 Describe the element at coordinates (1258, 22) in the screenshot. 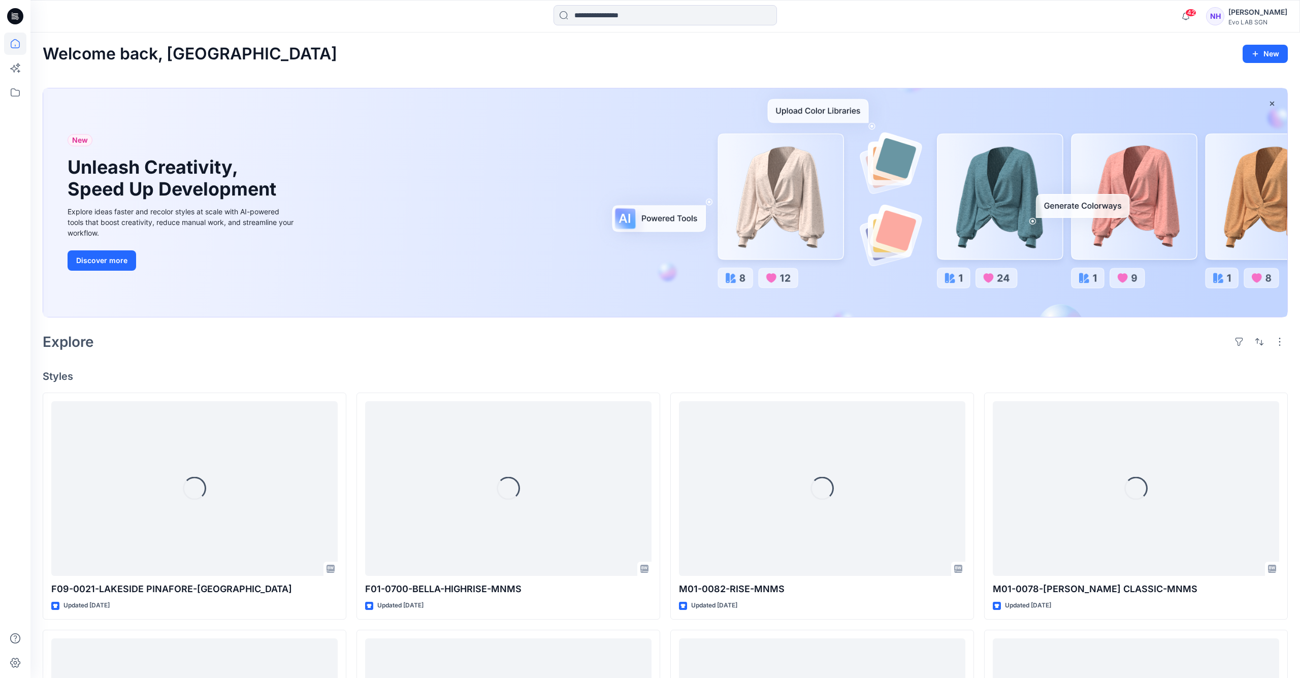

I see `div: Evo LAB SGN` at that location.